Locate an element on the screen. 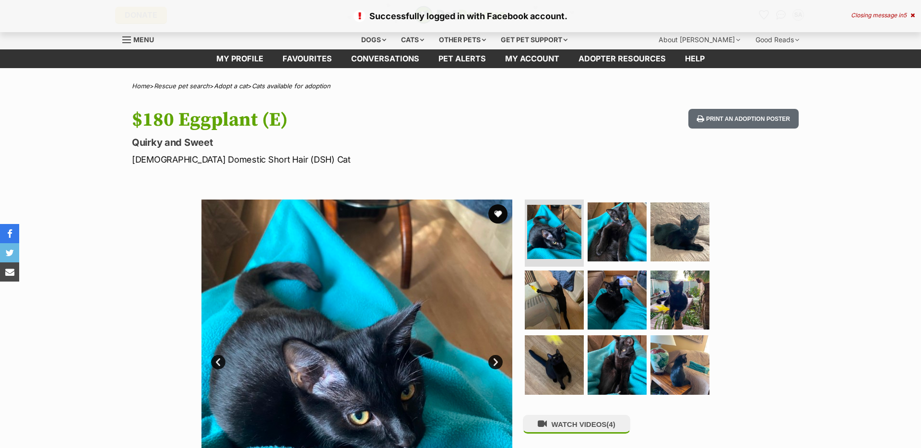 The width and height of the screenshot is (921, 448). a: My profile is located at coordinates (240, 59).